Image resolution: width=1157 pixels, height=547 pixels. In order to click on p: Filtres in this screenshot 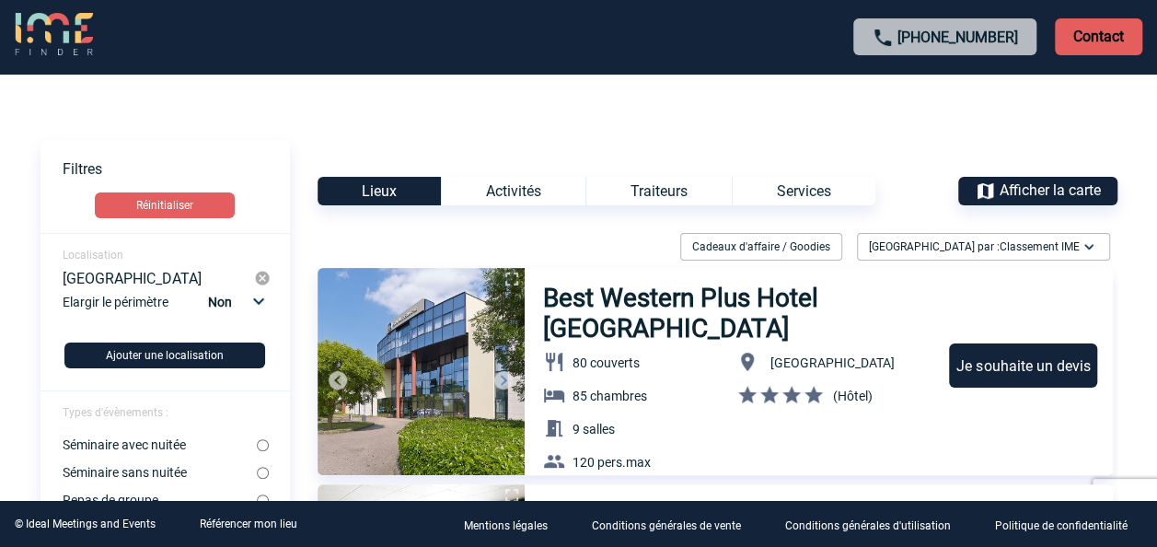, I will do `click(176, 168)`.